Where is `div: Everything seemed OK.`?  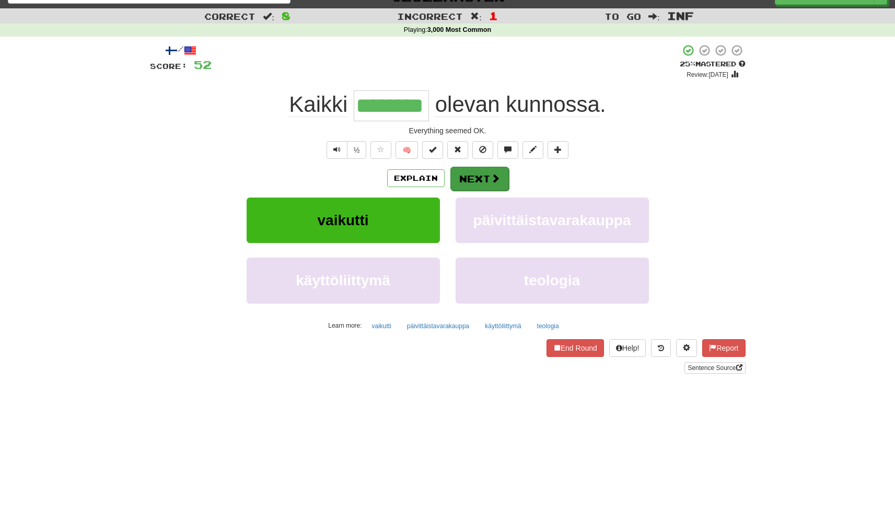 div: Everything seemed OK. is located at coordinates (448, 131).